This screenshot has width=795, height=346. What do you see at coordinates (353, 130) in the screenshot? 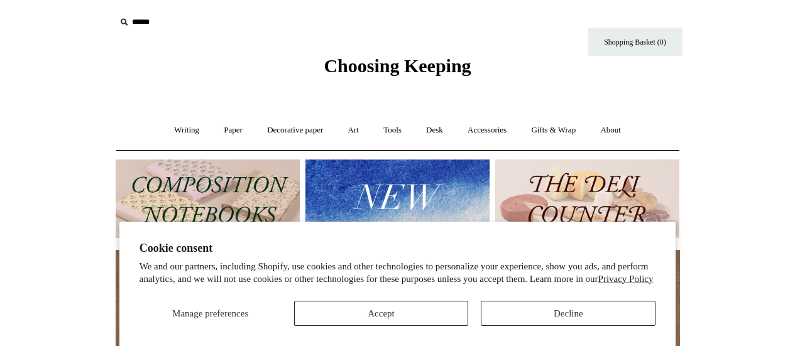
I see `a: Art` at bounding box center [353, 130].